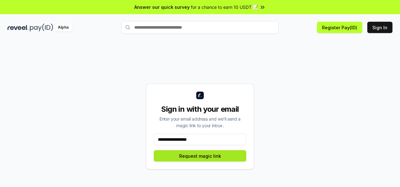 Image resolution: width=400 pixels, height=187 pixels. What do you see at coordinates (200, 95) in the screenshot?
I see `img: logo_small` at bounding box center [200, 95].